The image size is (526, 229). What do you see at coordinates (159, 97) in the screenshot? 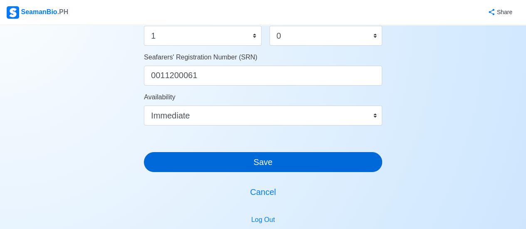
I see `label: Availability` at bounding box center [159, 97].